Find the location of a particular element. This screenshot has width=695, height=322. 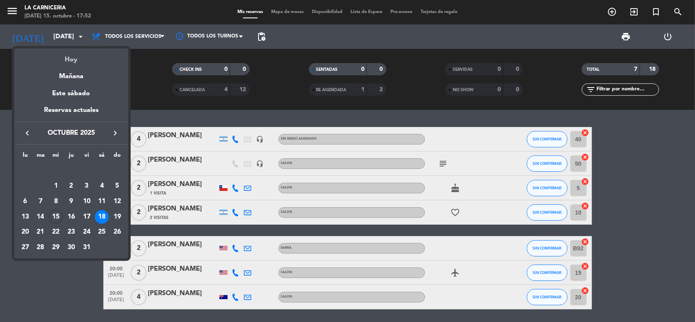

td: 7 de octubre de 2025 is located at coordinates (41, 202).